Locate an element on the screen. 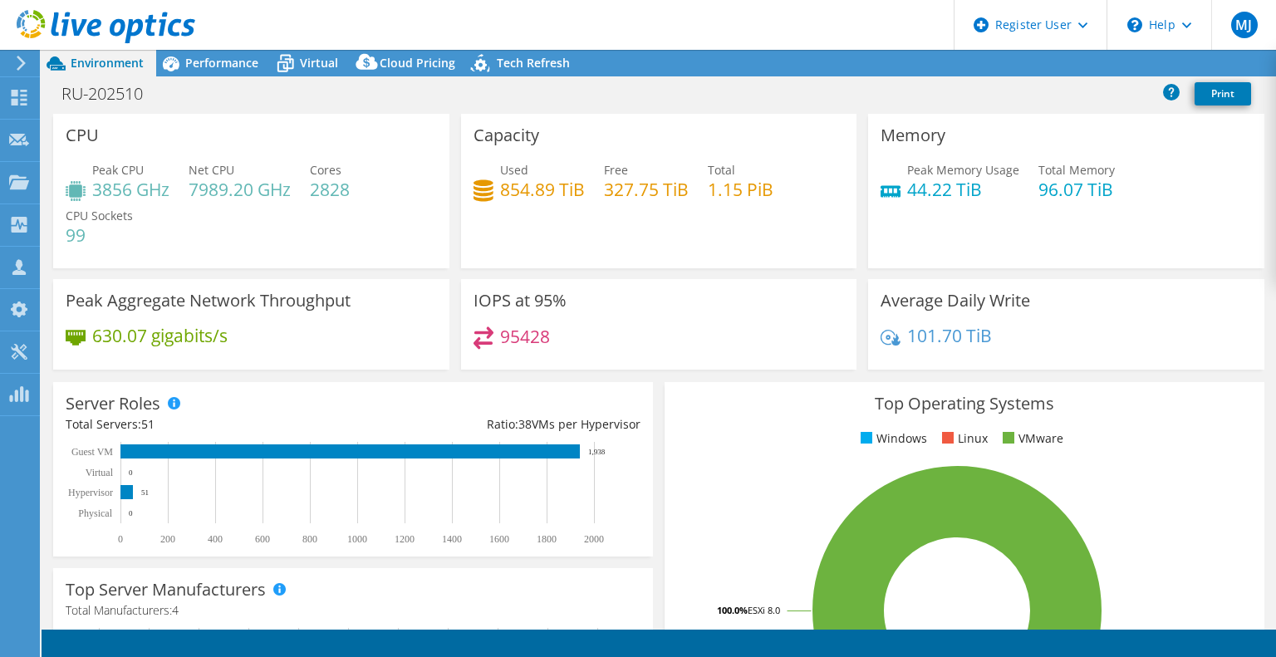  svg: \n is located at coordinates (1134, 25).